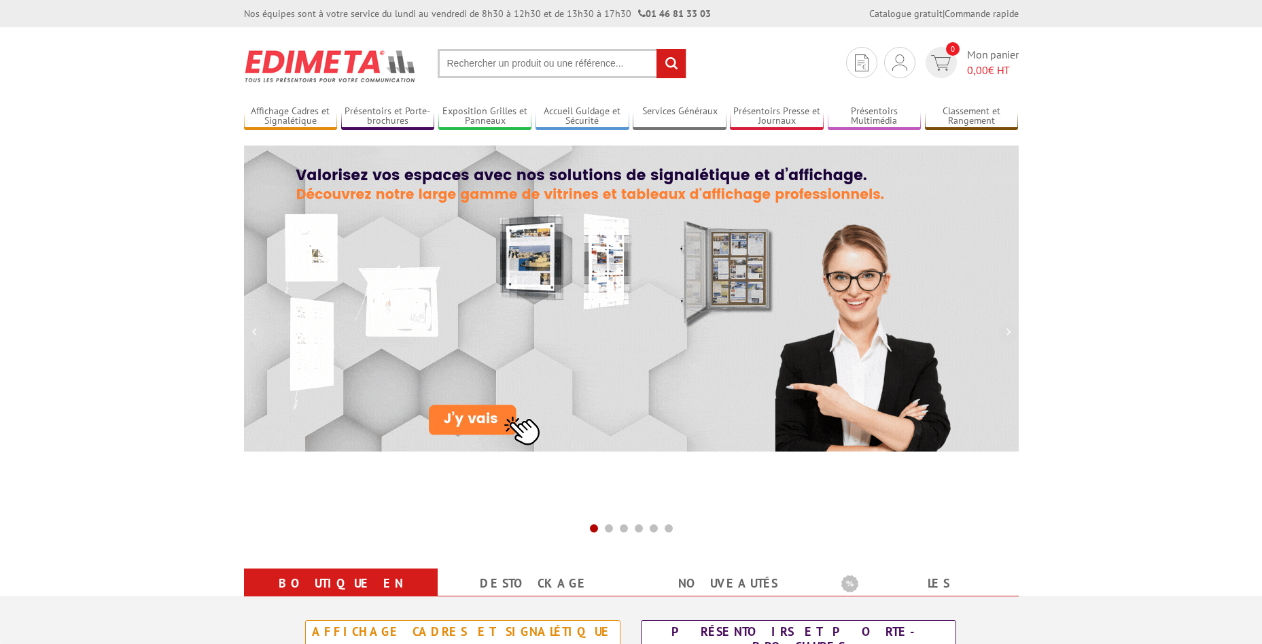 The width and height of the screenshot is (1262, 644). Describe the element at coordinates (340, 595) in the screenshot. I see `a: Boutique en ligne` at that location.